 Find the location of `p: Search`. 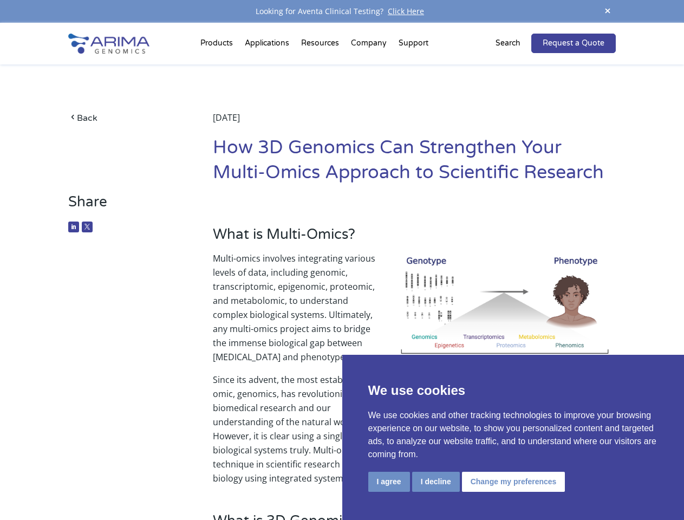

p: Search is located at coordinates (508, 43).